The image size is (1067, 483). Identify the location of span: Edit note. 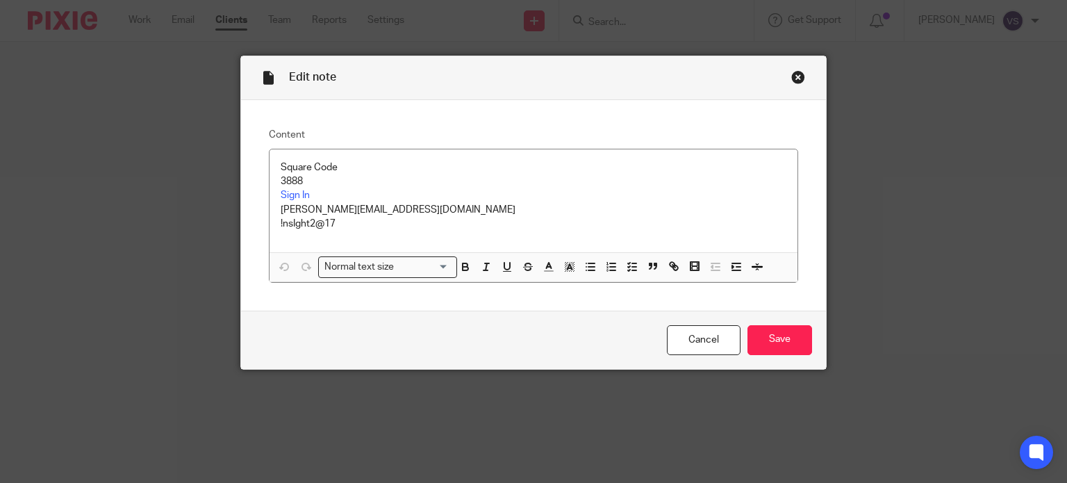
(313, 77).